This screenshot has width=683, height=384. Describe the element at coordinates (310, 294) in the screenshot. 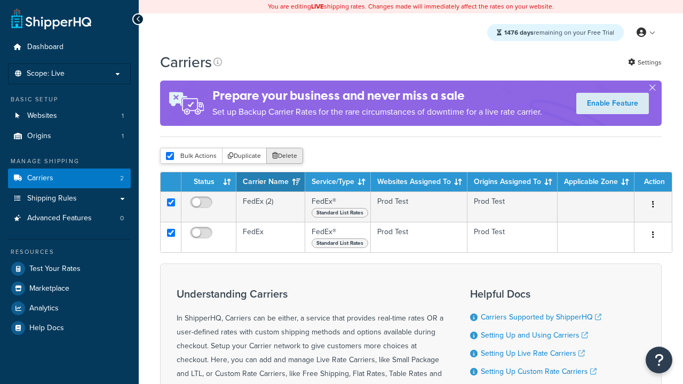

I see `h3: Understanding Carriers` at that location.